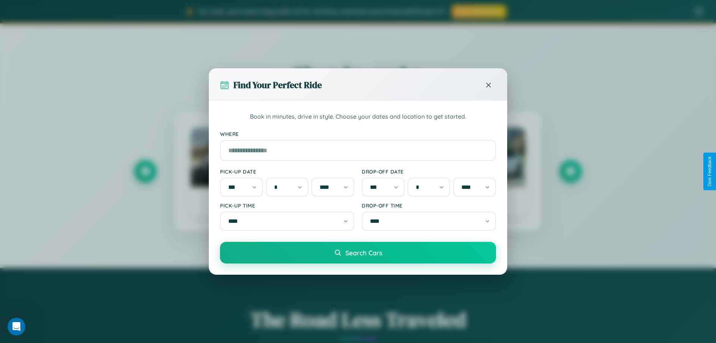  I want to click on label: Pick-up Date, so click(287, 171).